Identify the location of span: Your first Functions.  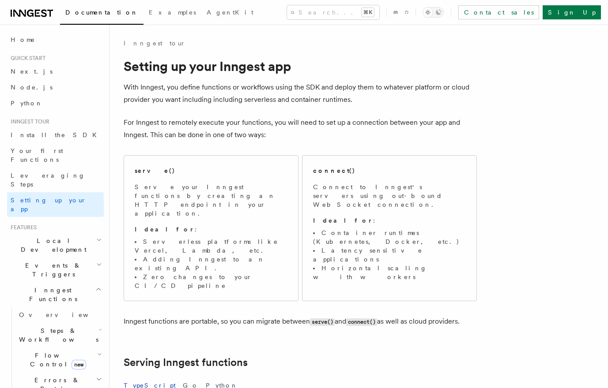
(37, 155).